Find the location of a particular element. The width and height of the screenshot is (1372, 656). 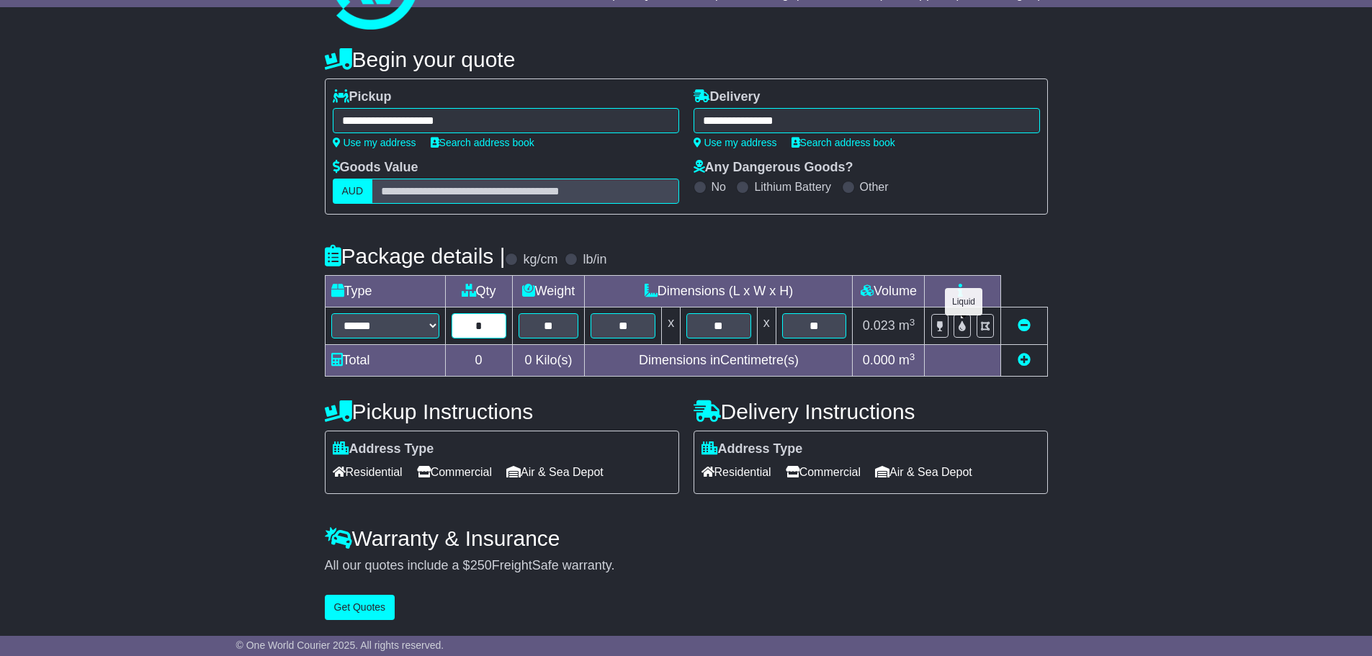

label: No is located at coordinates (719, 187).